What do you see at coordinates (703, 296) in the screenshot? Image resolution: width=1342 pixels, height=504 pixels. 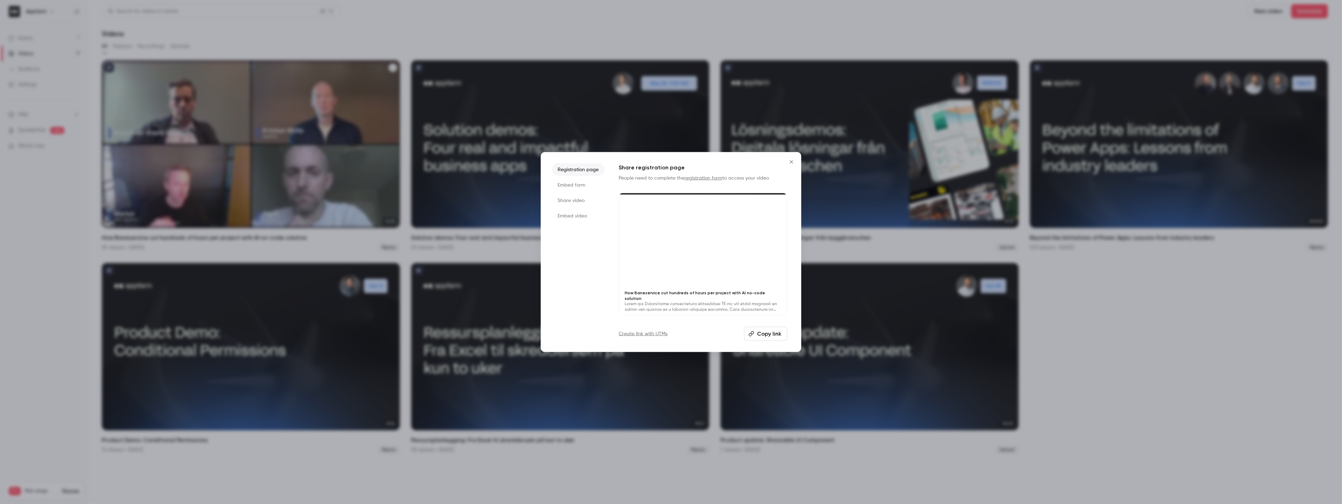 I see `p: How Baneservice cut hundreds of hours per project with AI no-code solution` at bounding box center [703, 296].